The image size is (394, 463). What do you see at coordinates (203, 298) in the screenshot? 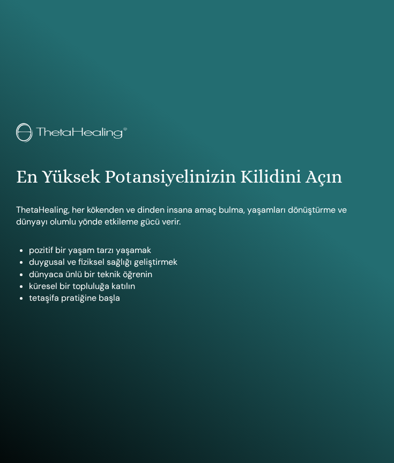
I see `li: tetaşifa pratiğine başla` at bounding box center [203, 298].